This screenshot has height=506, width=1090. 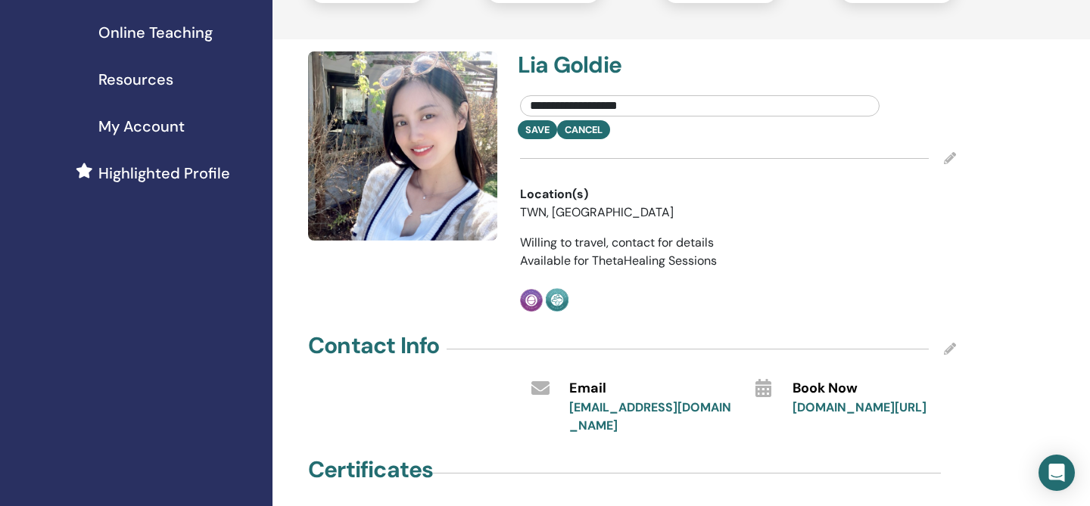 I want to click on span: Location(s), so click(x=554, y=195).